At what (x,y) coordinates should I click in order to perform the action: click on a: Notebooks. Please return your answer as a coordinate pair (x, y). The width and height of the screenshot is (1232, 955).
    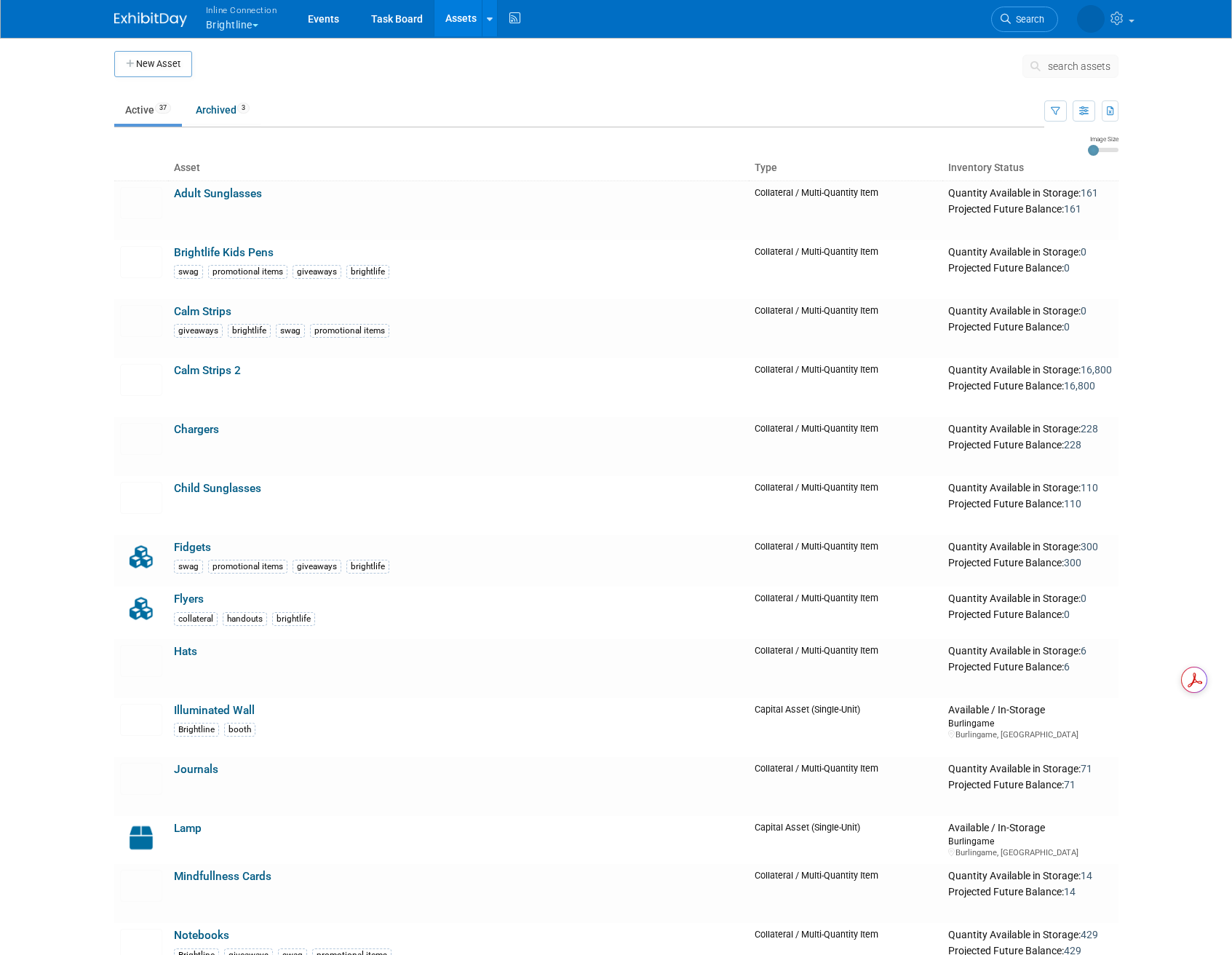
    Looking at the image, I should click on (201, 936).